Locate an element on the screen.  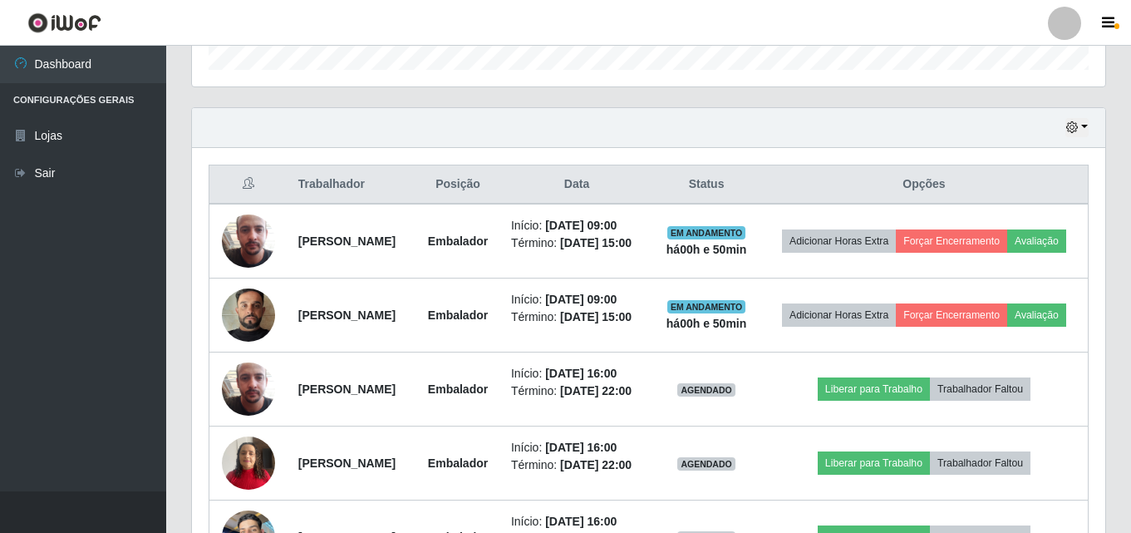
th: Status is located at coordinates (706, 184).